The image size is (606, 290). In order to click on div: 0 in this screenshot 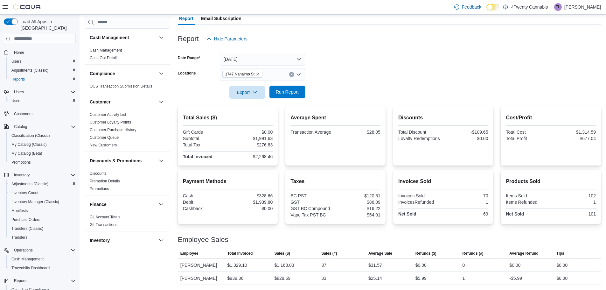, I will do `click(464, 265)`.